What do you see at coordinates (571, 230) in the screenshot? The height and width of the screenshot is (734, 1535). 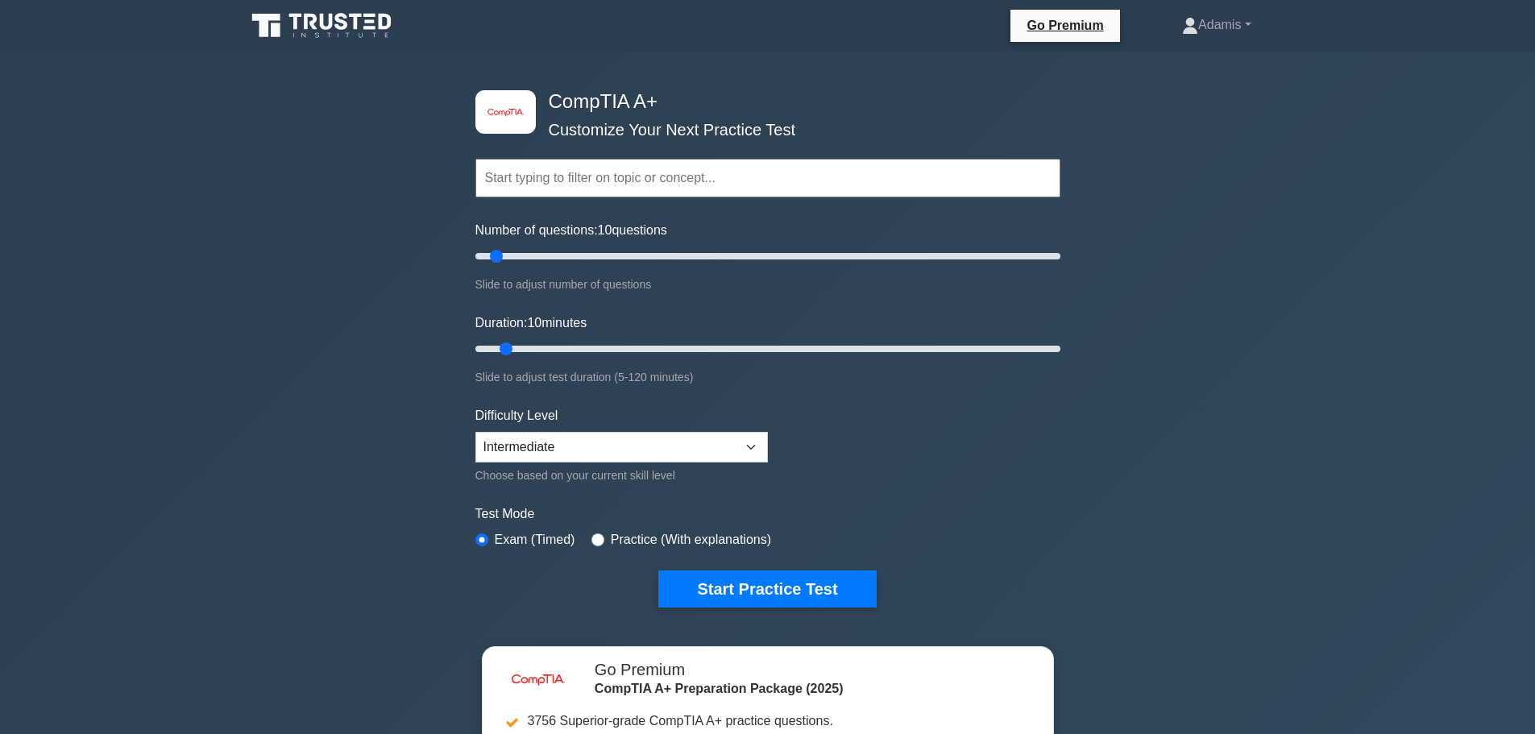 I see `label: Number of questions: questions` at bounding box center [571, 230].